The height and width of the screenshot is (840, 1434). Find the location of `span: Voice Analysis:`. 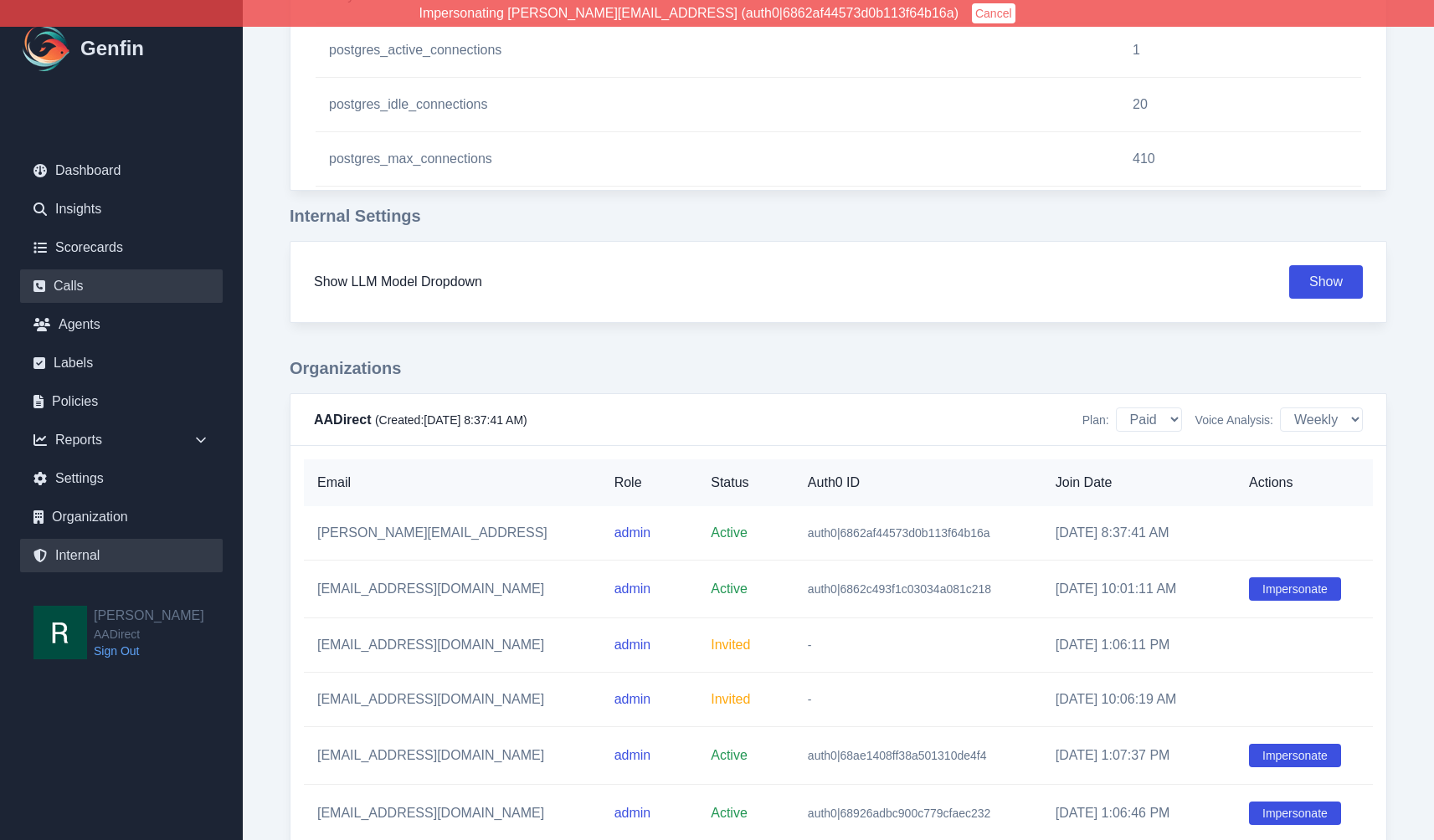

span: Voice Analysis: is located at coordinates (1234, 420).